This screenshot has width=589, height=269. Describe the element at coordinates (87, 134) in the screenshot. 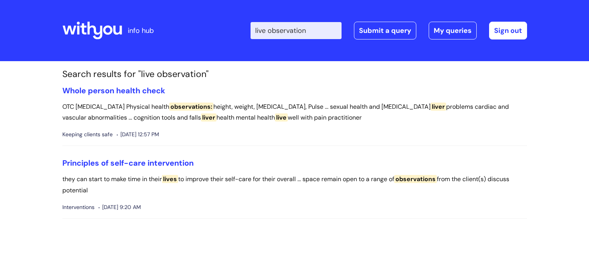

I see `span: Keeping clients safe` at that location.